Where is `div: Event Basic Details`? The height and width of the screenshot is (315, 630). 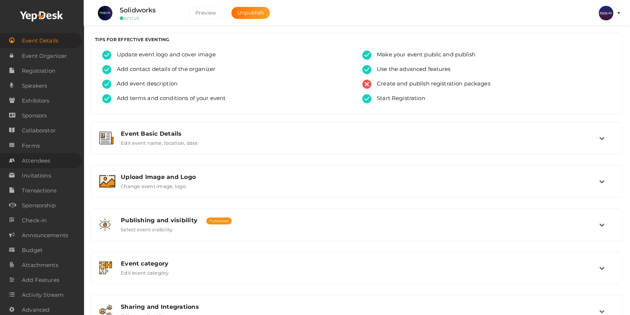 div: Event Basic Details is located at coordinates (360, 133).